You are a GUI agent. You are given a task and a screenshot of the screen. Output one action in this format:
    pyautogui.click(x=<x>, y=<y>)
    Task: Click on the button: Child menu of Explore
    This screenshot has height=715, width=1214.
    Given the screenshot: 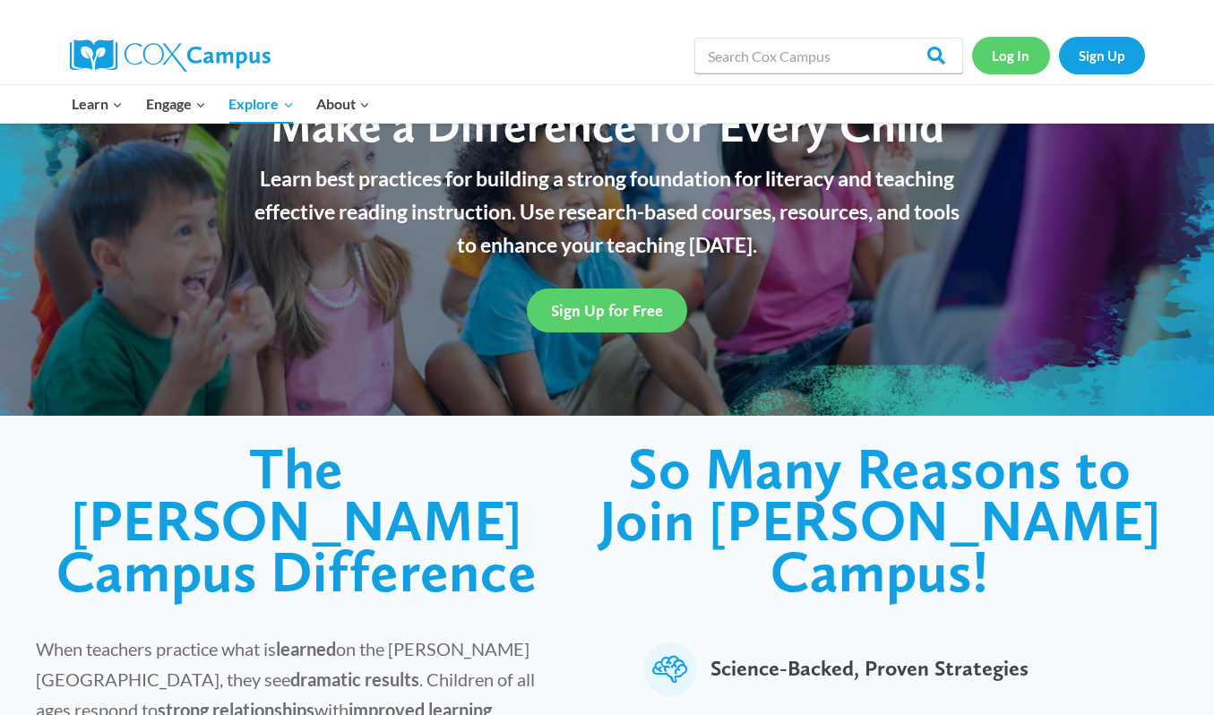 What is the action you would take?
    pyautogui.click(x=262, y=104)
    